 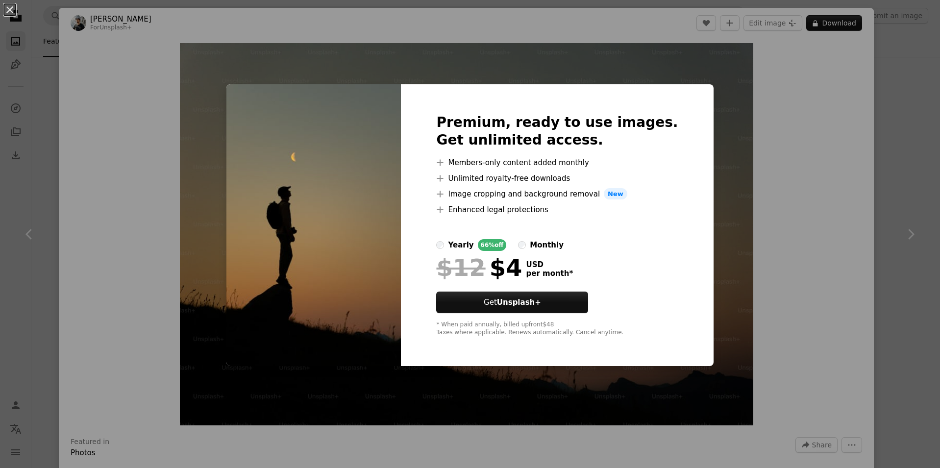 What do you see at coordinates (512, 302) in the screenshot?
I see `button: GetUnsplash+` at bounding box center [512, 302].